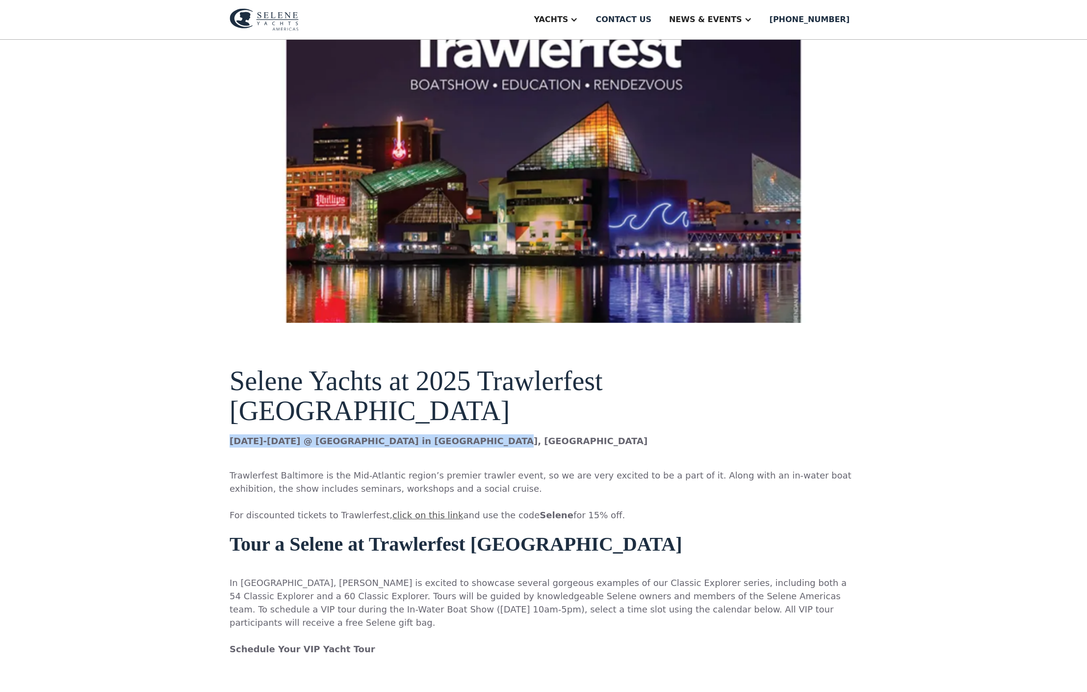 This screenshot has height=692, width=1087. Describe the element at coordinates (551, 20) in the screenshot. I see `div: Yachts` at that location.